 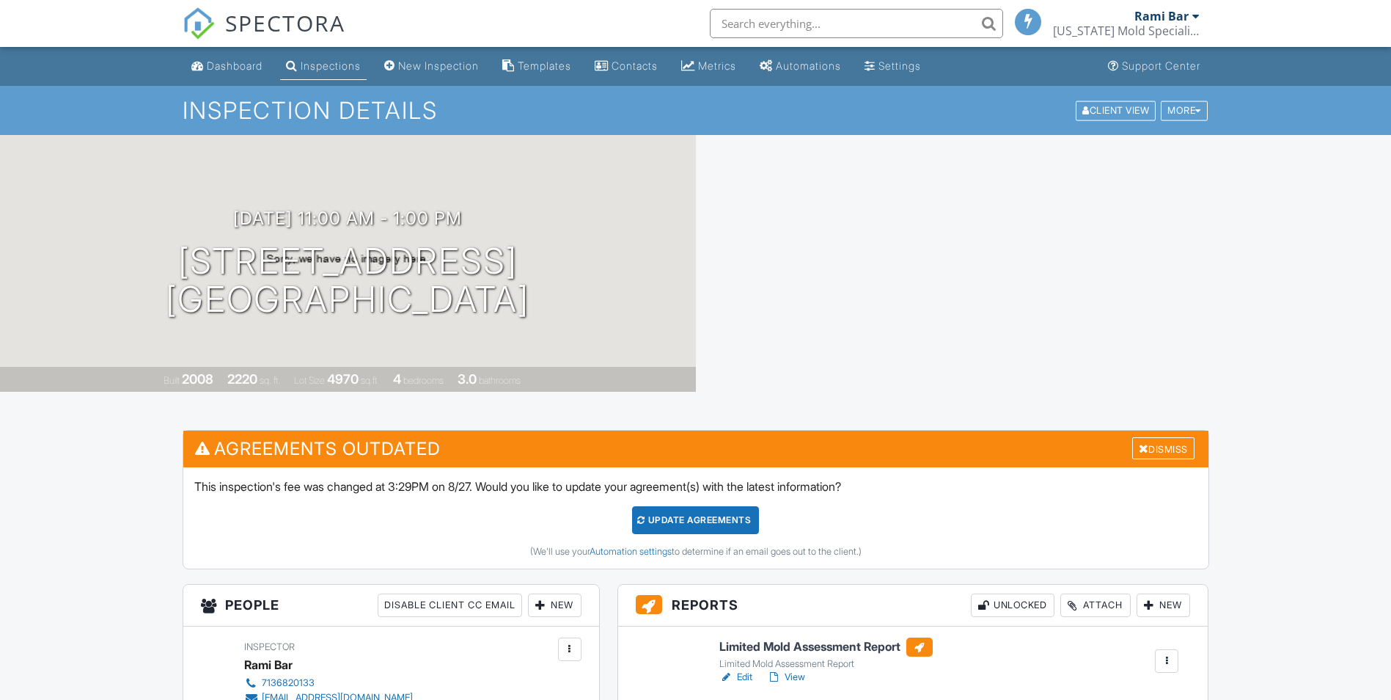 I want to click on a: SPECTORA, so click(x=264, y=35).